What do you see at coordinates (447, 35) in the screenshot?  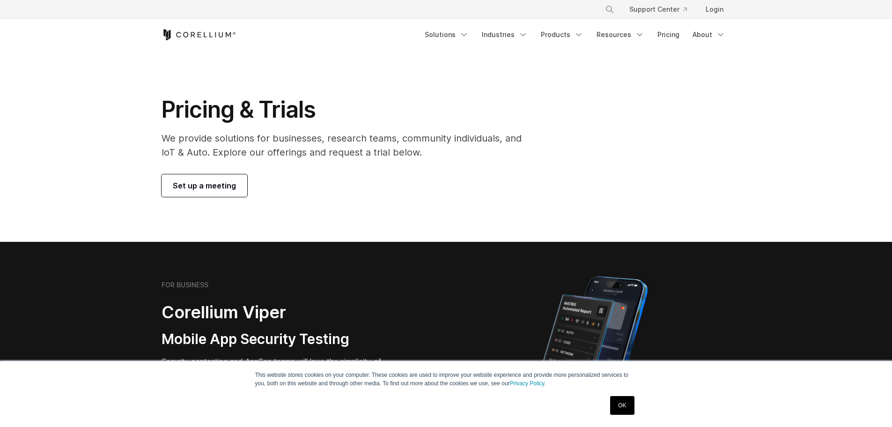 I see `a: Solutions` at bounding box center [447, 35].